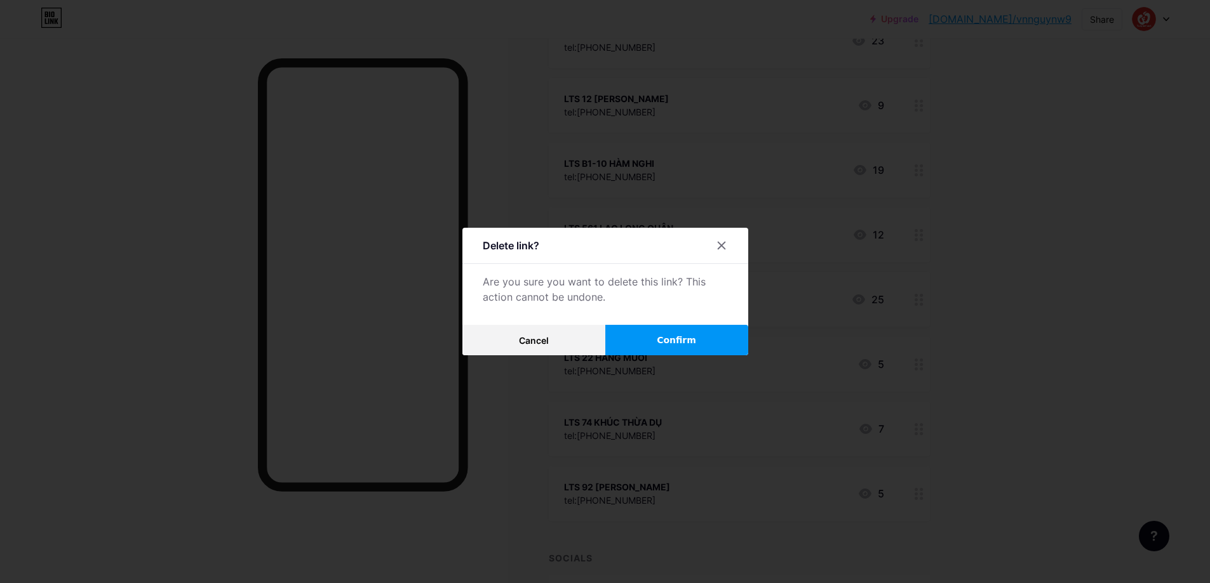 This screenshot has width=1210, height=583. I want to click on span: Confirm, so click(676, 340).